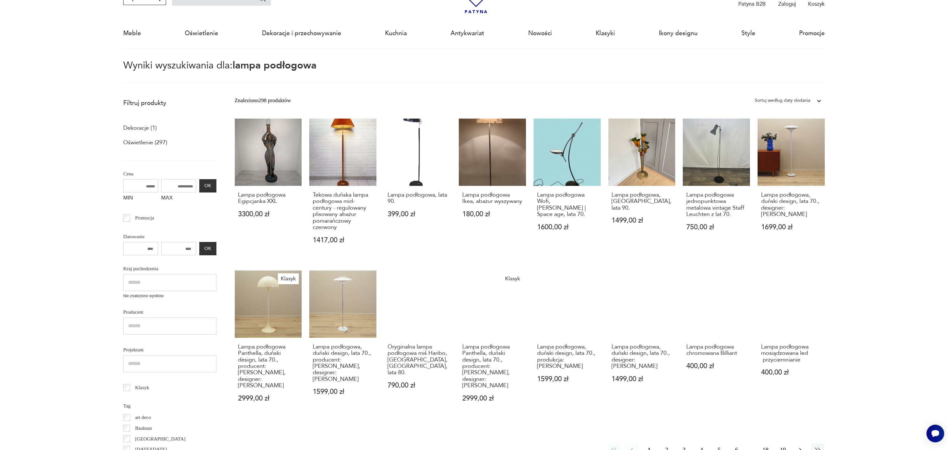 This screenshot has width=948, height=450. Describe the element at coordinates (787, 4) in the screenshot. I see `p: Zaloguj` at that location.